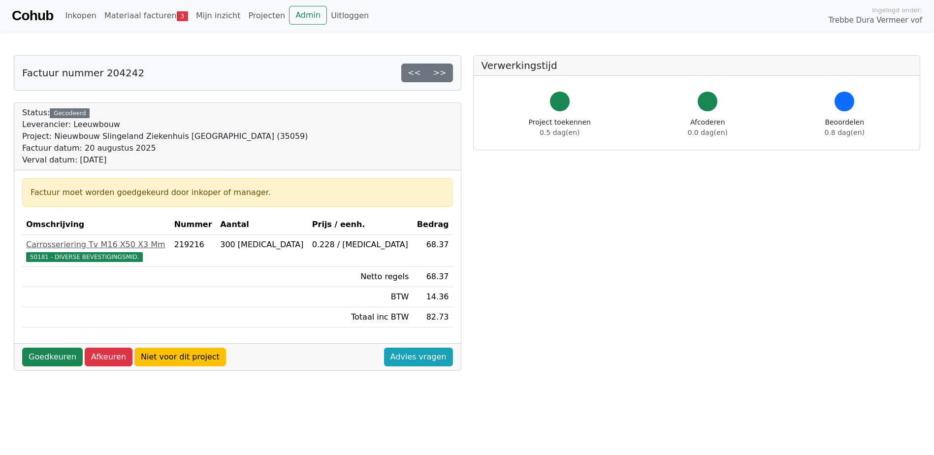 This screenshot has width=934, height=455. What do you see at coordinates (237, 192) in the screenshot?
I see `div: Factuur moet worden goedgekeurd door inkoper of manager.` at bounding box center [237, 192].